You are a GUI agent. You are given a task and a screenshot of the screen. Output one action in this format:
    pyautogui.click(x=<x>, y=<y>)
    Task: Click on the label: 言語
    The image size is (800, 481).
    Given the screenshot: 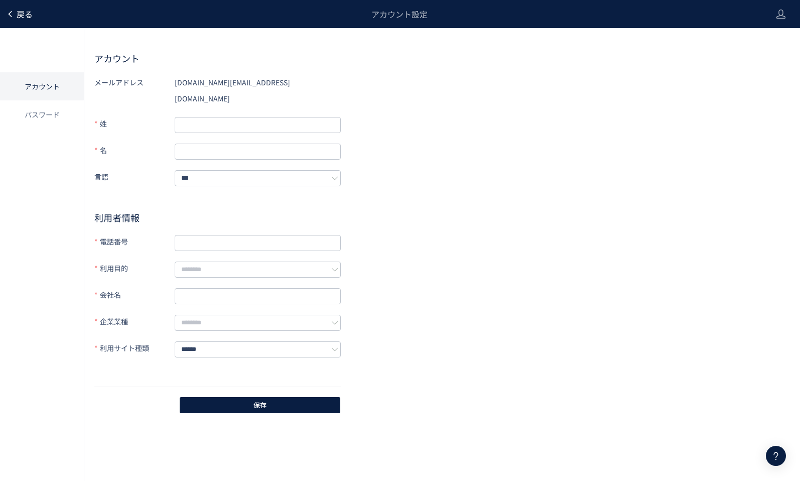 What is the action you would take?
    pyautogui.click(x=135, y=177)
    